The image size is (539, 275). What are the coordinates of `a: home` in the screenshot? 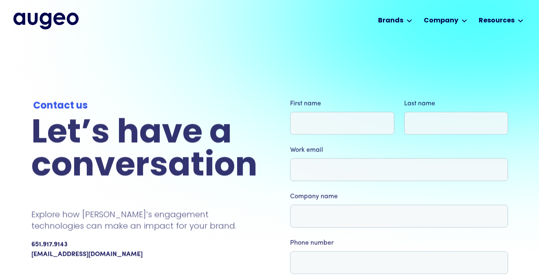 It's located at (46, 21).